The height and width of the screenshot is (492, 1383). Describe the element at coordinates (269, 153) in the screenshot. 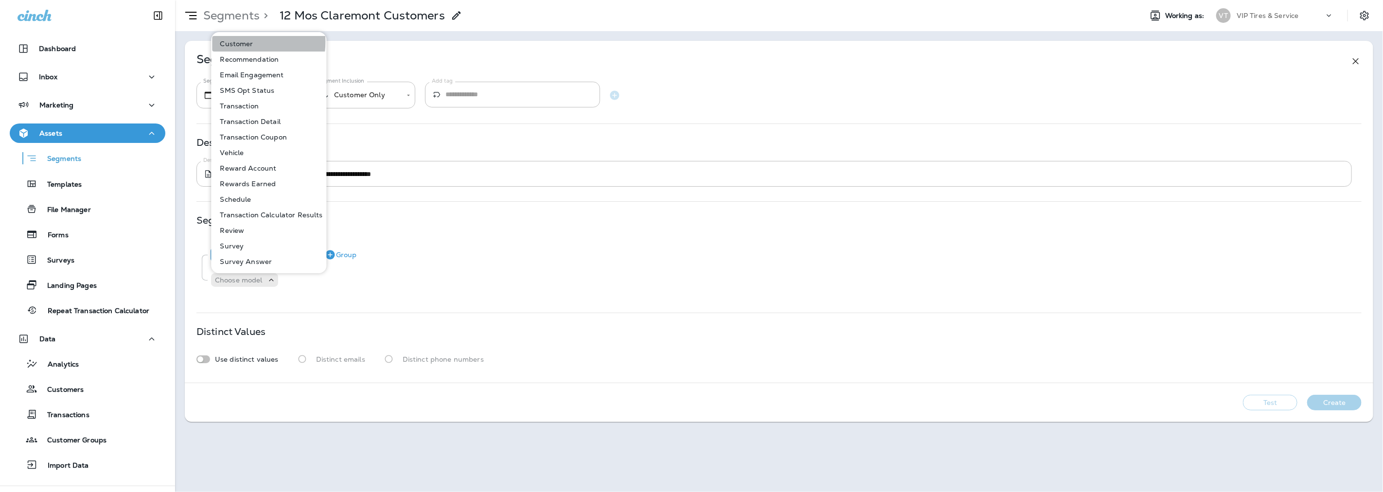

I see `button: Vehicle` at that location.